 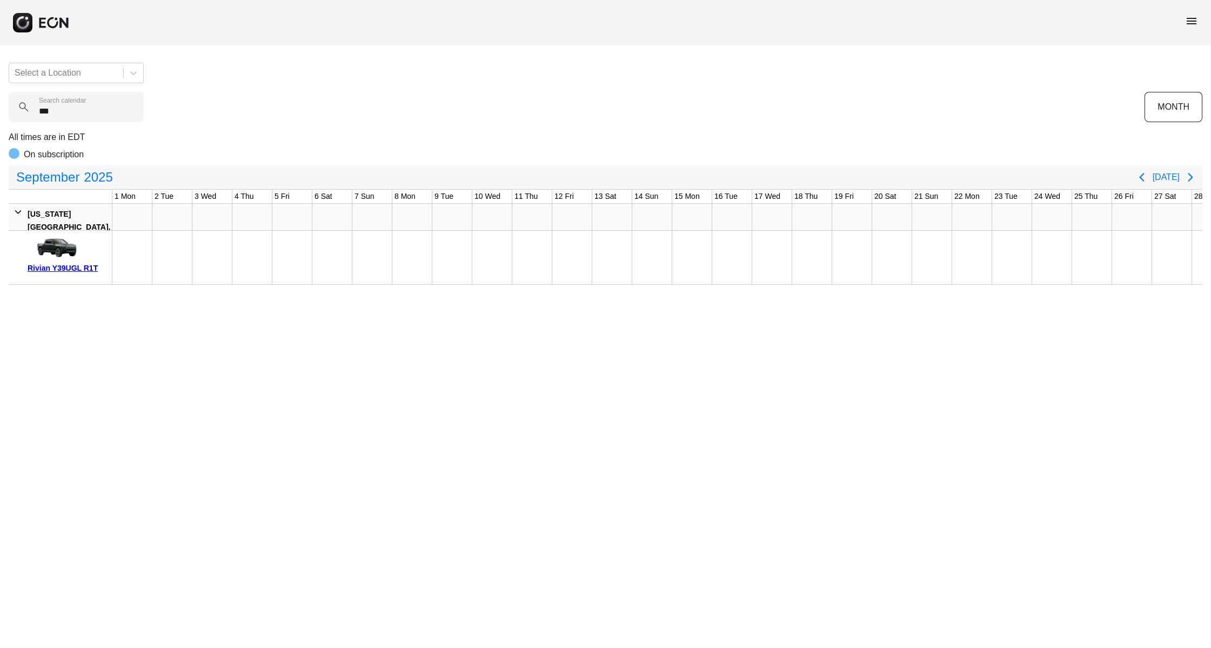 What do you see at coordinates (364, 196) in the screenshot?
I see `div: 7 Sun` at bounding box center [364, 196].